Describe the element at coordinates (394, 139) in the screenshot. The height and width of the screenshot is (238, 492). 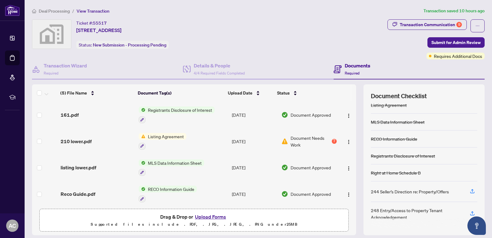
I see `div: RECO Information Guide` at that location.